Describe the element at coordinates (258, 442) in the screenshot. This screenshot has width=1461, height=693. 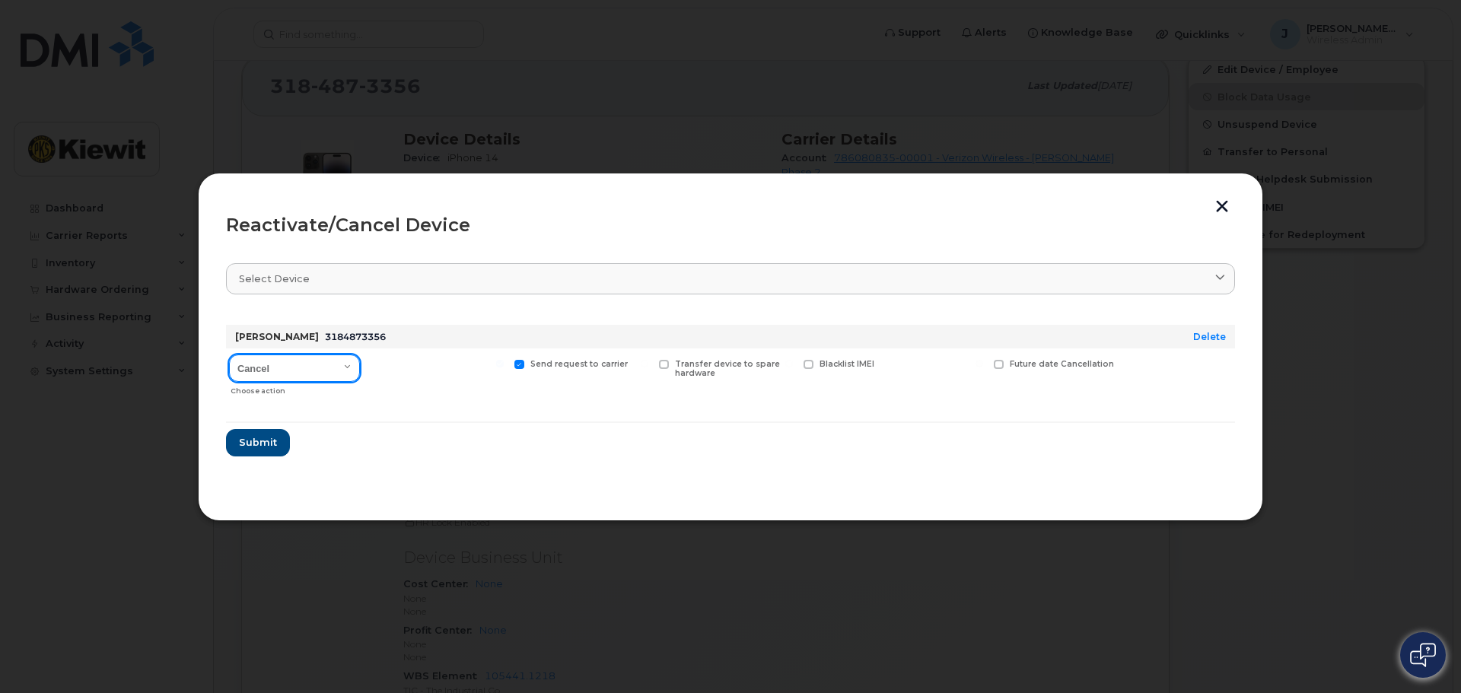
I see `span: Submit` at that location.